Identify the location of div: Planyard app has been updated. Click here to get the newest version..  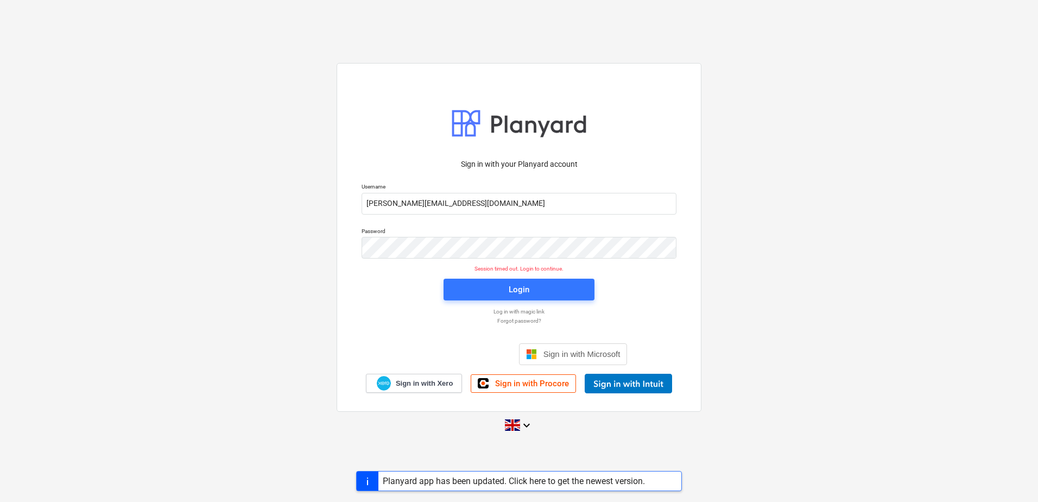
(514, 480).